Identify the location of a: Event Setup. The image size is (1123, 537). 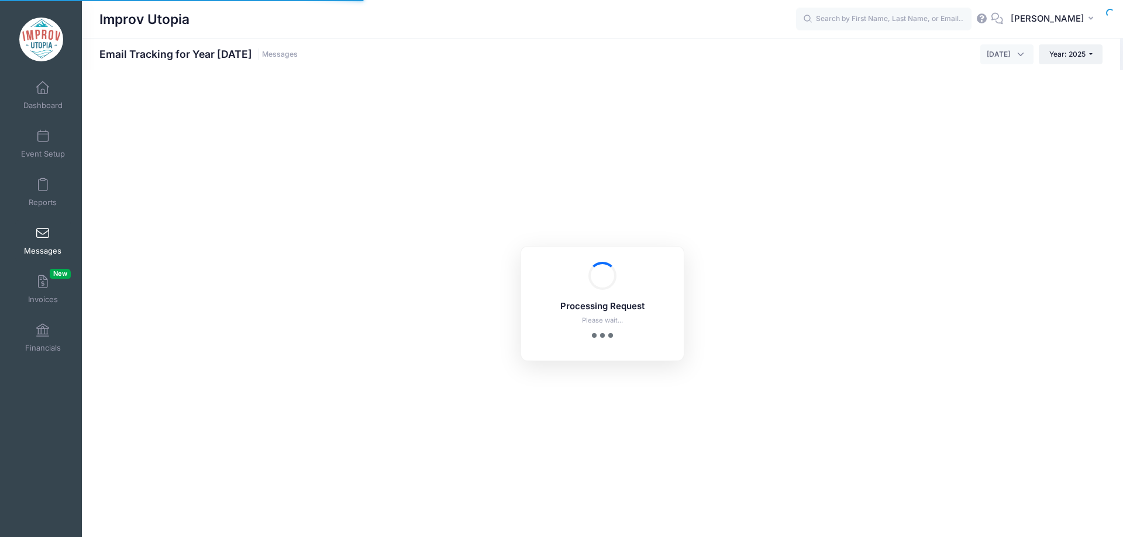
(43, 144).